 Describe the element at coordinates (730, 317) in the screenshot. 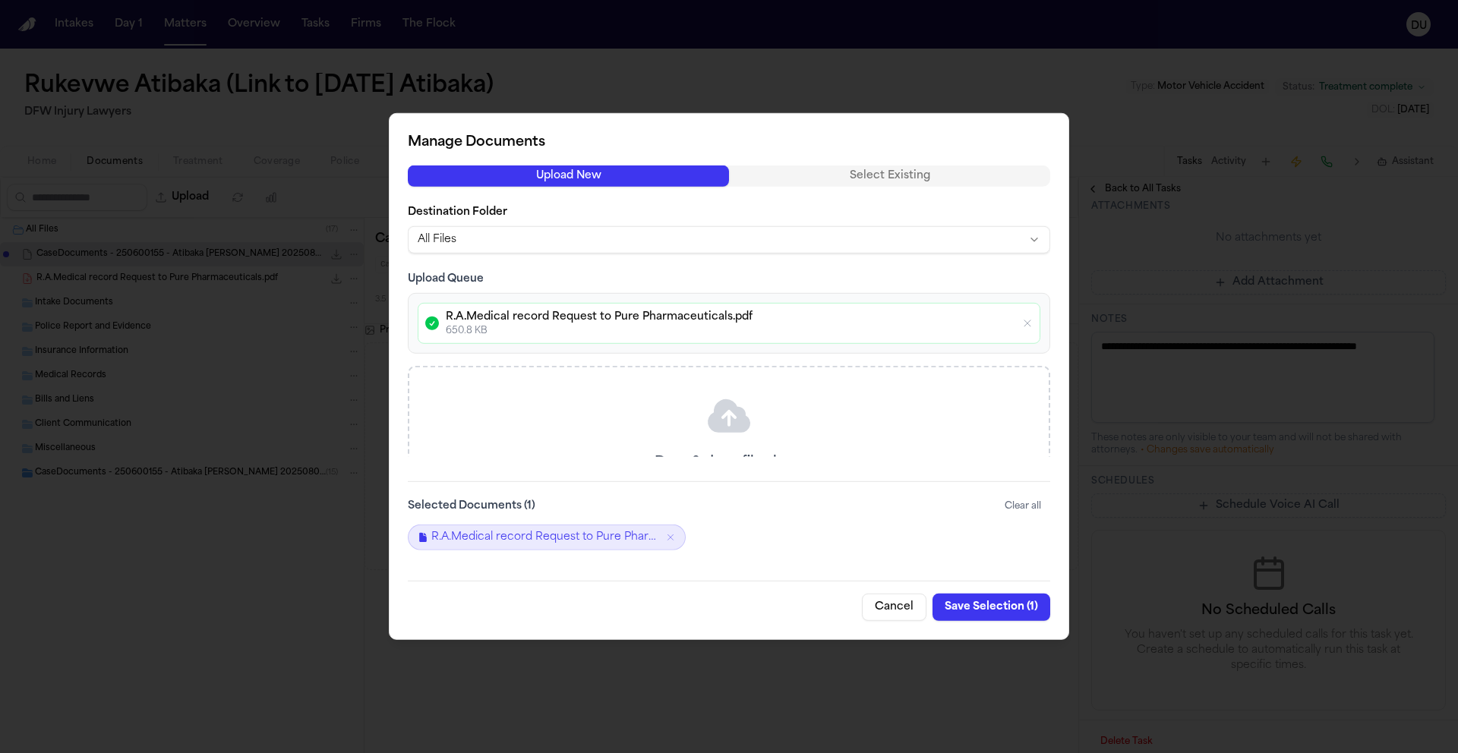

I see `p: R.A.Medical record Request to Pure Pharmaceuticals.pdf` at that location.